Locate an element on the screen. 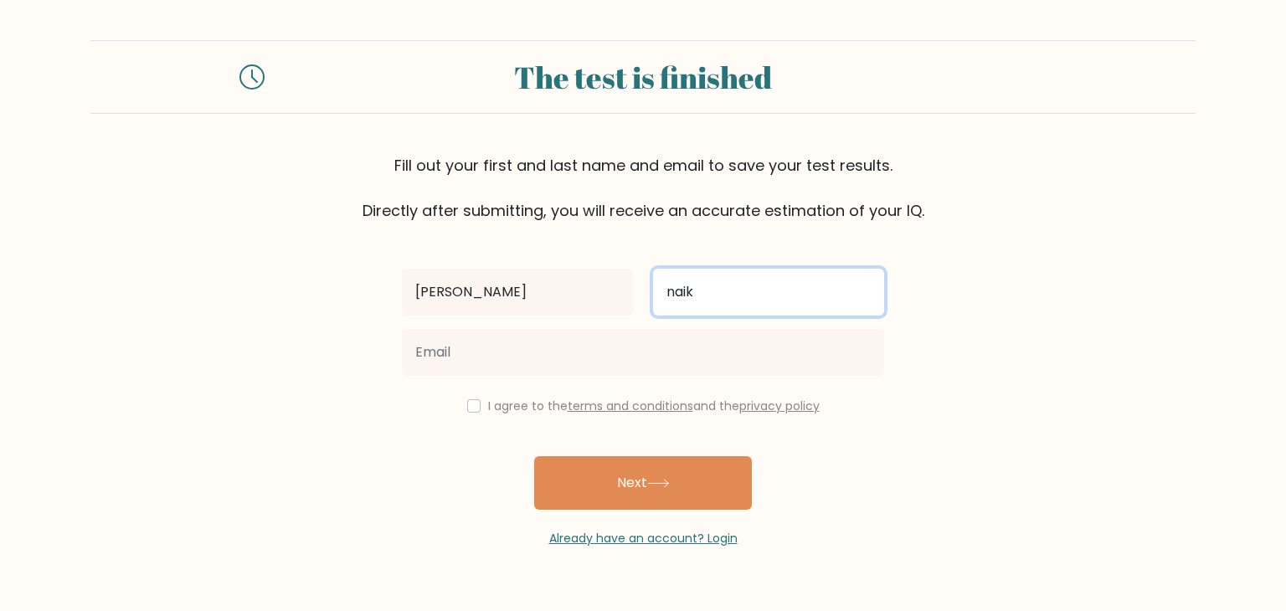 Image resolution: width=1286 pixels, height=611 pixels. a: privacy policy is located at coordinates (779, 406).